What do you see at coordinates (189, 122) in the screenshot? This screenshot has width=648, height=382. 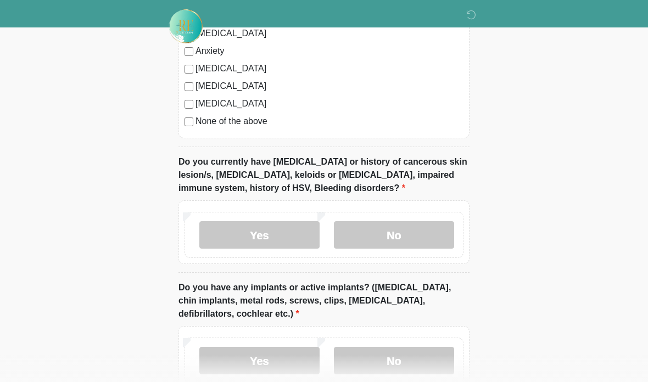 I see `input: None of the above` at bounding box center [189, 122].